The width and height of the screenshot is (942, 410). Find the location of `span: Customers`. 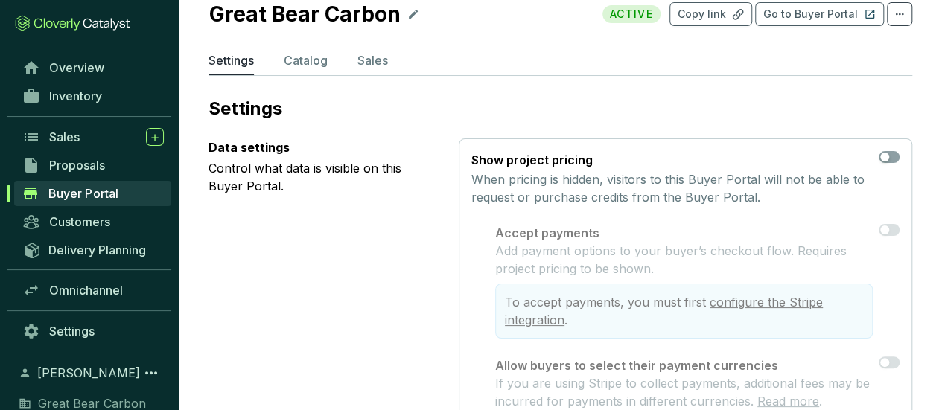

span: Customers is located at coordinates (80, 222).